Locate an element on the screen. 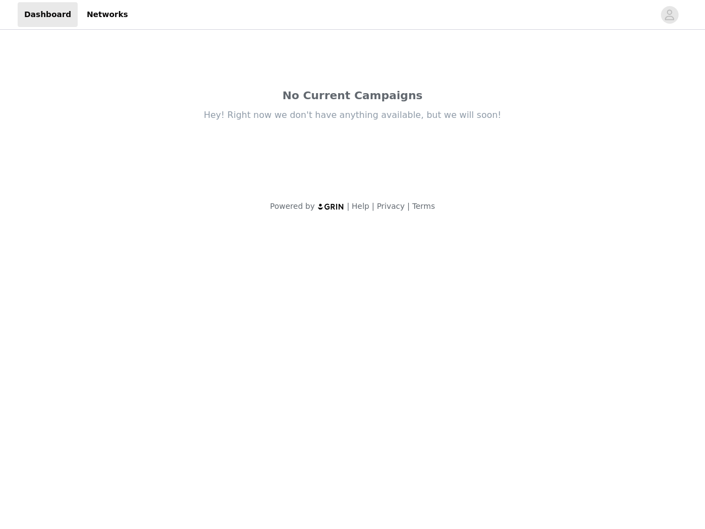  a: Dashboard is located at coordinates (47, 14).